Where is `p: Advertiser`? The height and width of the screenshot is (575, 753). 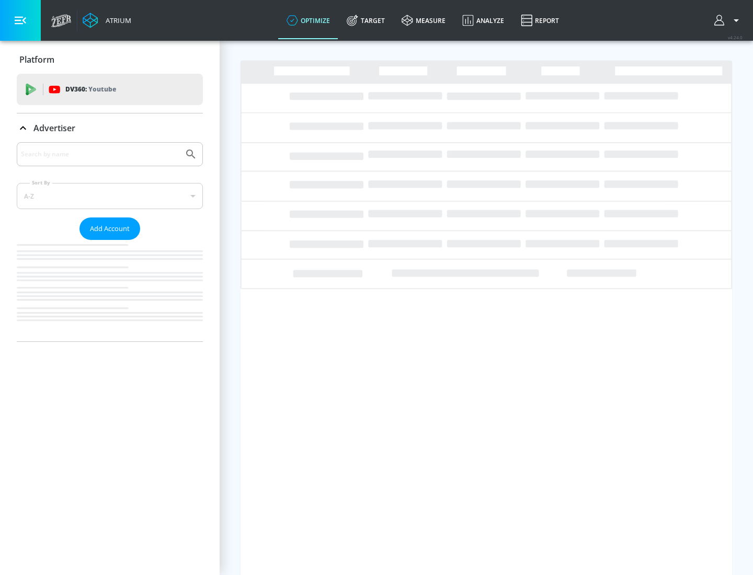
p: Advertiser is located at coordinates (54, 128).